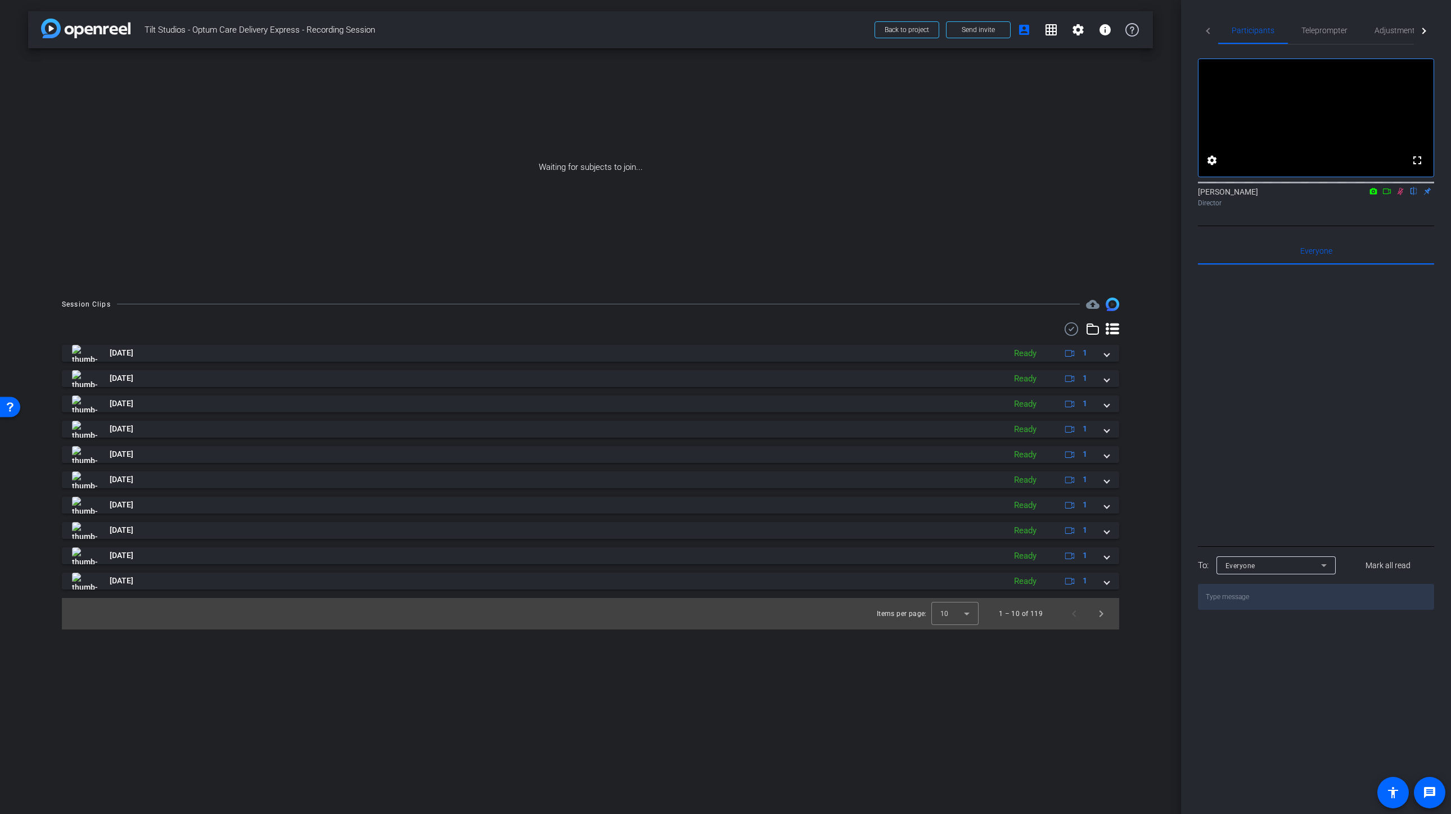 This screenshot has width=1451, height=814. Describe the element at coordinates (1324, 30) in the screenshot. I see `span: Teleprompter` at that location.